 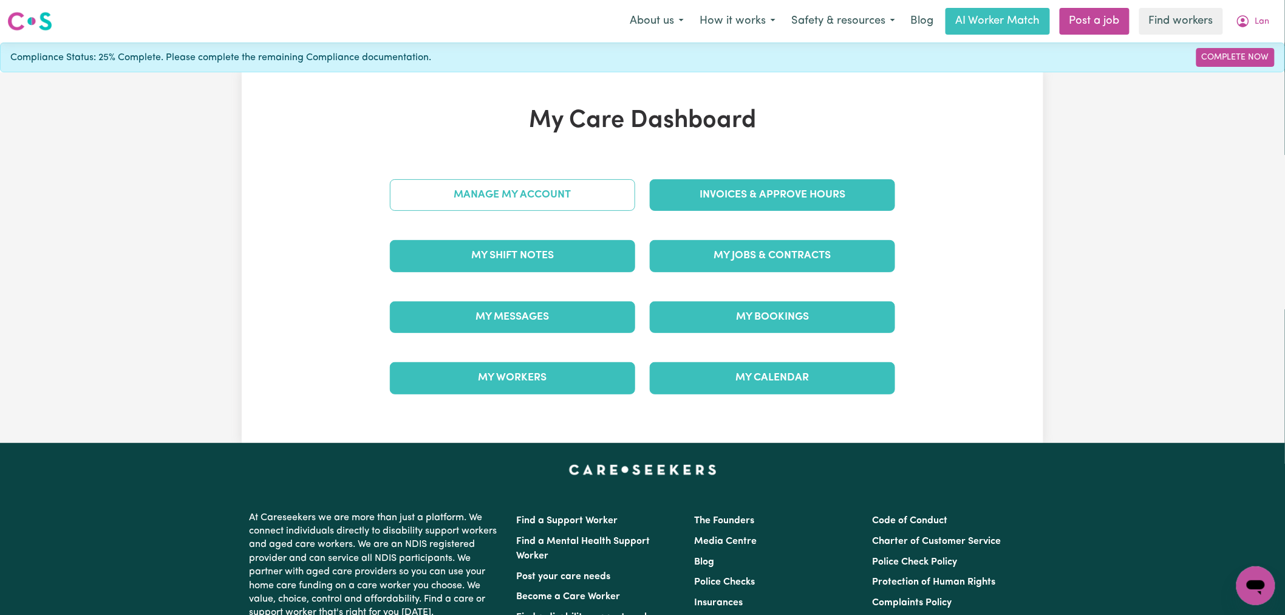 What do you see at coordinates (772, 195) in the screenshot?
I see `a: Invoices & Approve Hours` at bounding box center [772, 195].